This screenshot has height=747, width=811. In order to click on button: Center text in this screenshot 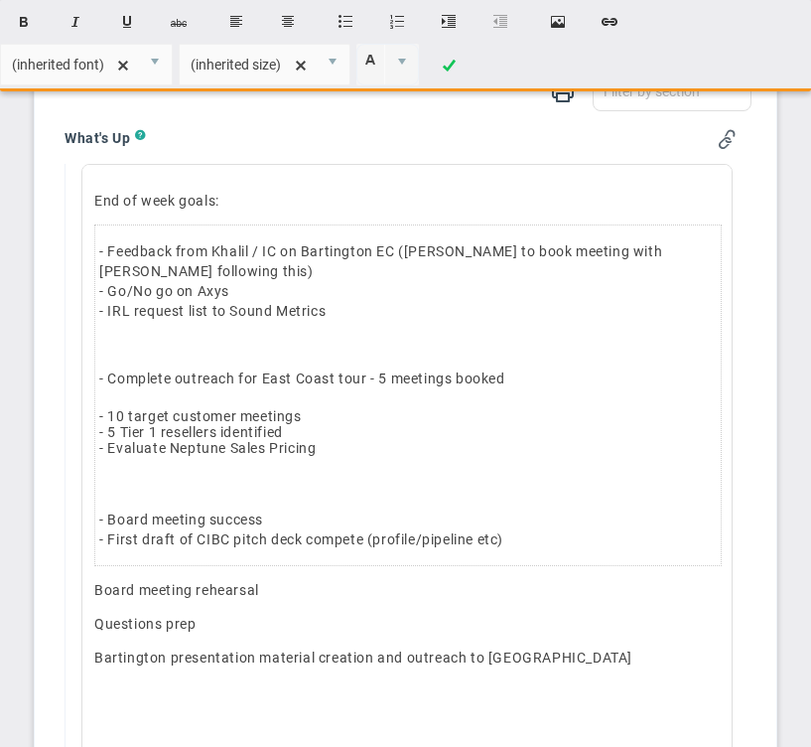, I will do `click(288, 22)`.